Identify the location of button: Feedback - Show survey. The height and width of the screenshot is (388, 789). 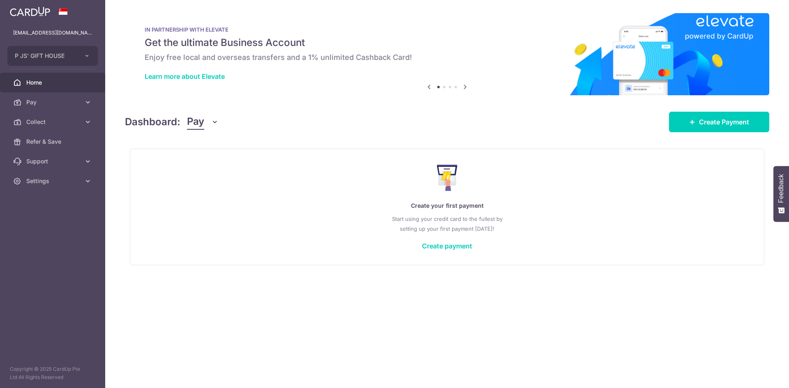
(781, 194).